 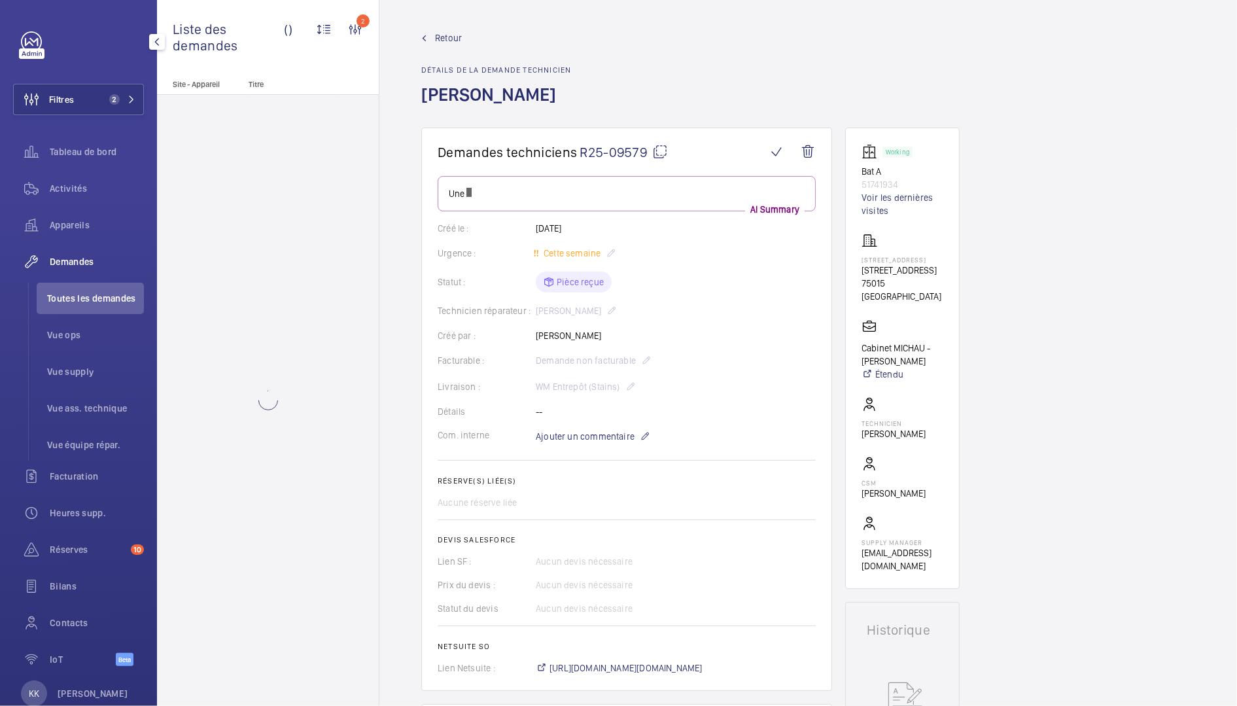 What do you see at coordinates (228, 37) in the screenshot?
I see `span: Liste des demandes` at bounding box center [228, 37].